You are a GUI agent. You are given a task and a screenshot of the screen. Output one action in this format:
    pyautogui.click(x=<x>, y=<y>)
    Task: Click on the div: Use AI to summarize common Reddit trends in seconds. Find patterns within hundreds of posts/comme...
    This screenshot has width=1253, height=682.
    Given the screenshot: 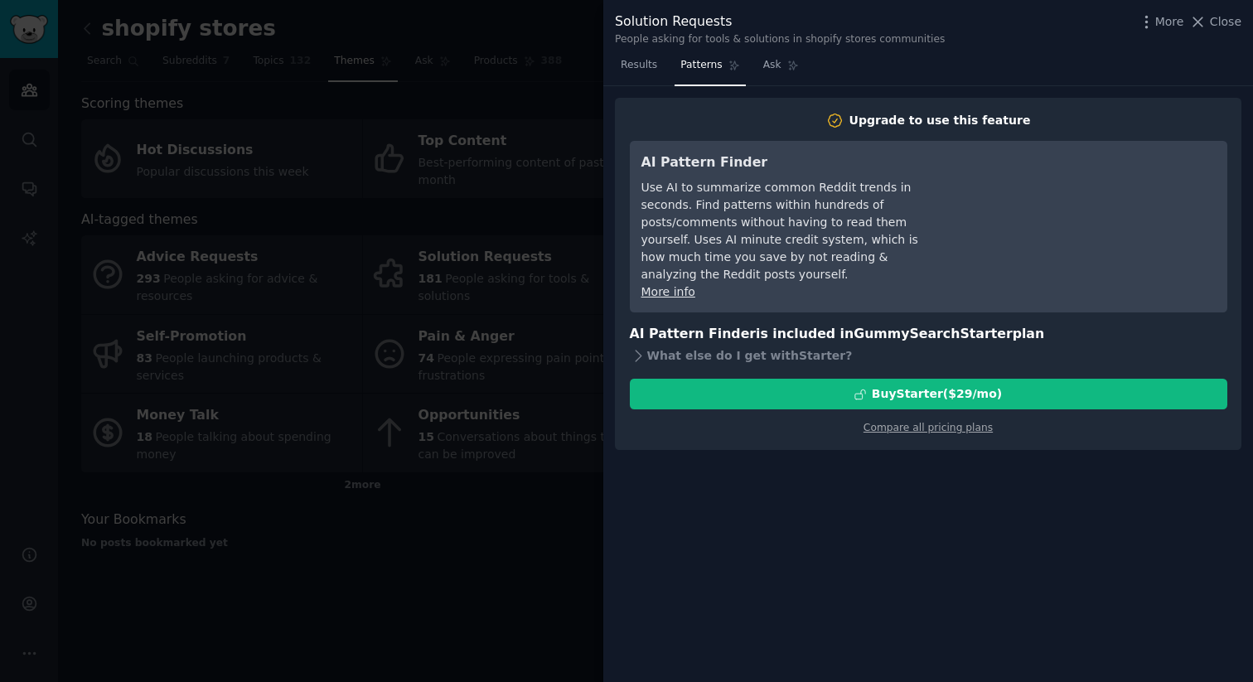 What is the action you would take?
    pyautogui.click(x=792, y=231)
    